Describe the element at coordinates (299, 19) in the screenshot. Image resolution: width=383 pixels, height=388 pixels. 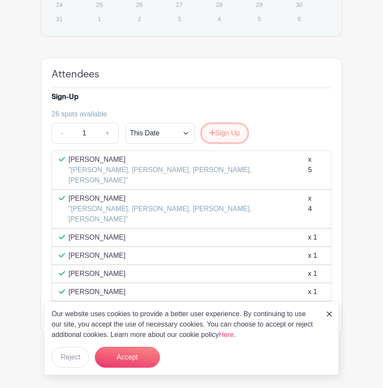
I see `p: 6` at that location.